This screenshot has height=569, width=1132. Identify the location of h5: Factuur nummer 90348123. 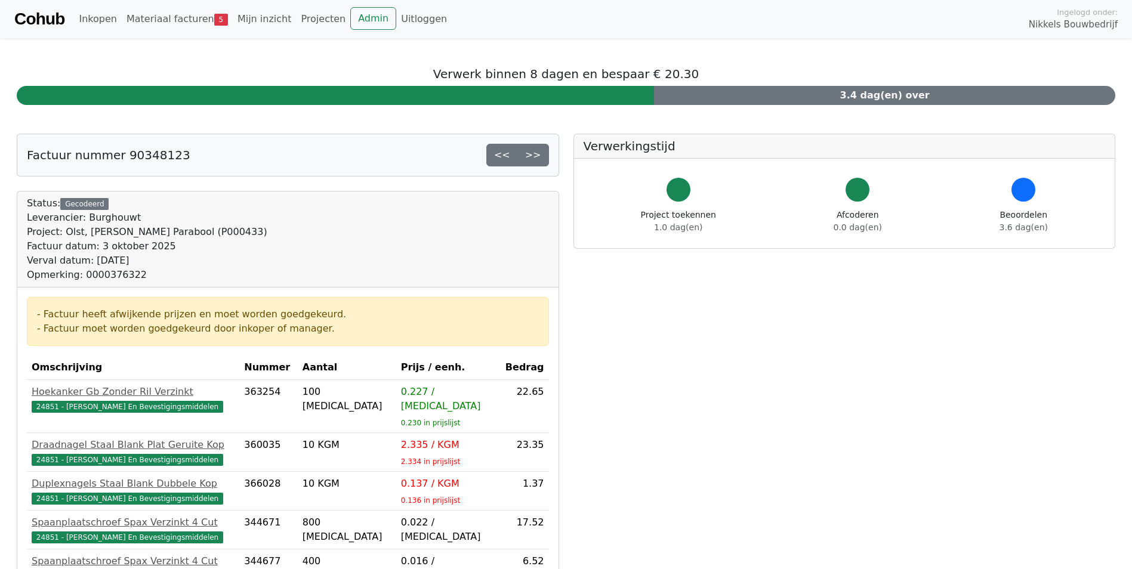
(109, 155).